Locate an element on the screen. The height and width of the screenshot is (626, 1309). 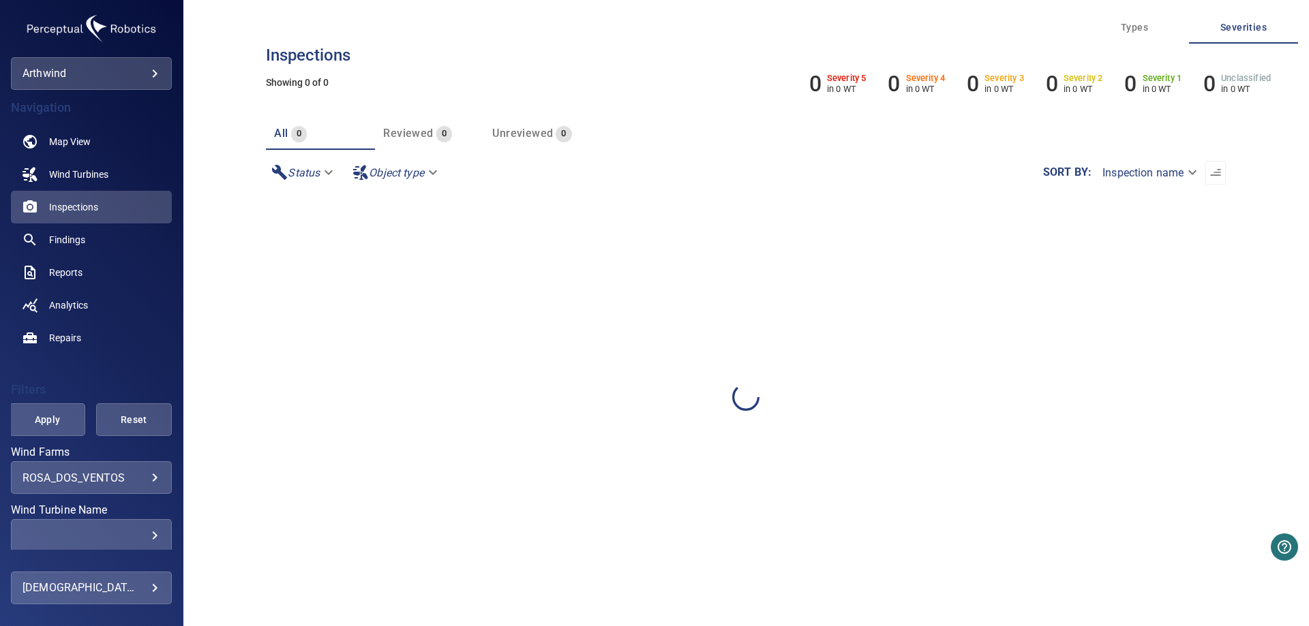
span: Analytics is located at coordinates (68, 305).